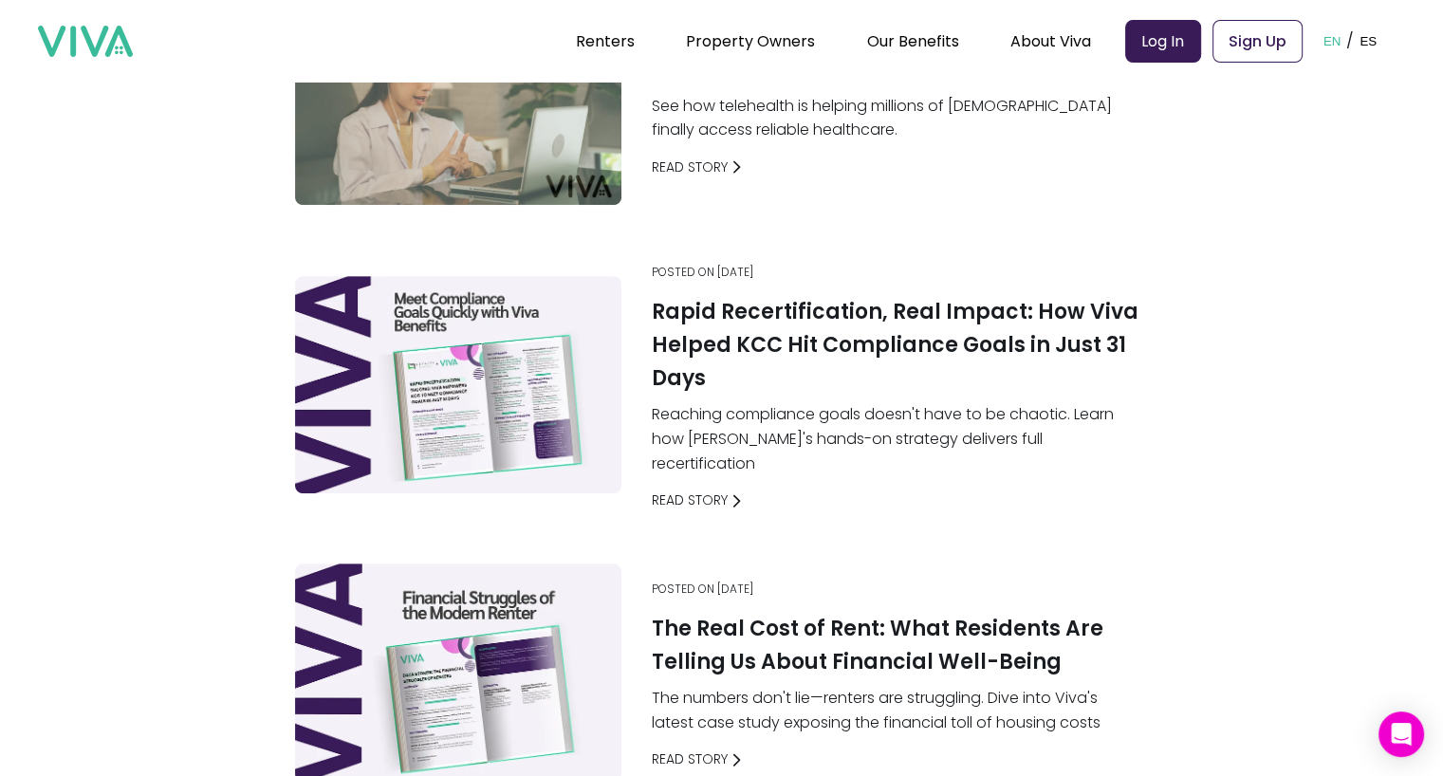 The height and width of the screenshot is (776, 1443). Describe the element at coordinates (1332, 41) in the screenshot. I see `button: EN` at that location.